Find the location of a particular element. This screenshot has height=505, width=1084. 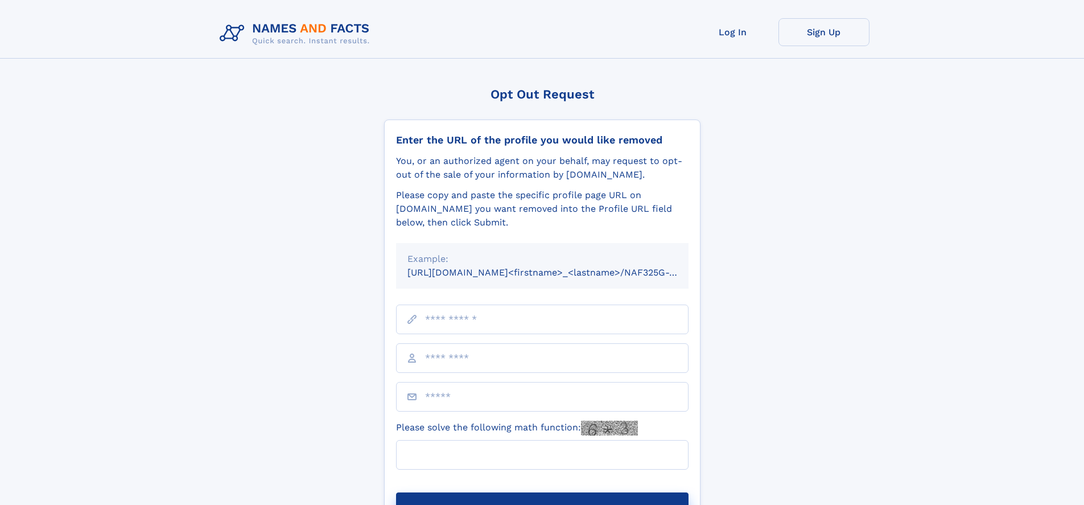

img: Logo Names and Facts is located at coordinates (297, 34).